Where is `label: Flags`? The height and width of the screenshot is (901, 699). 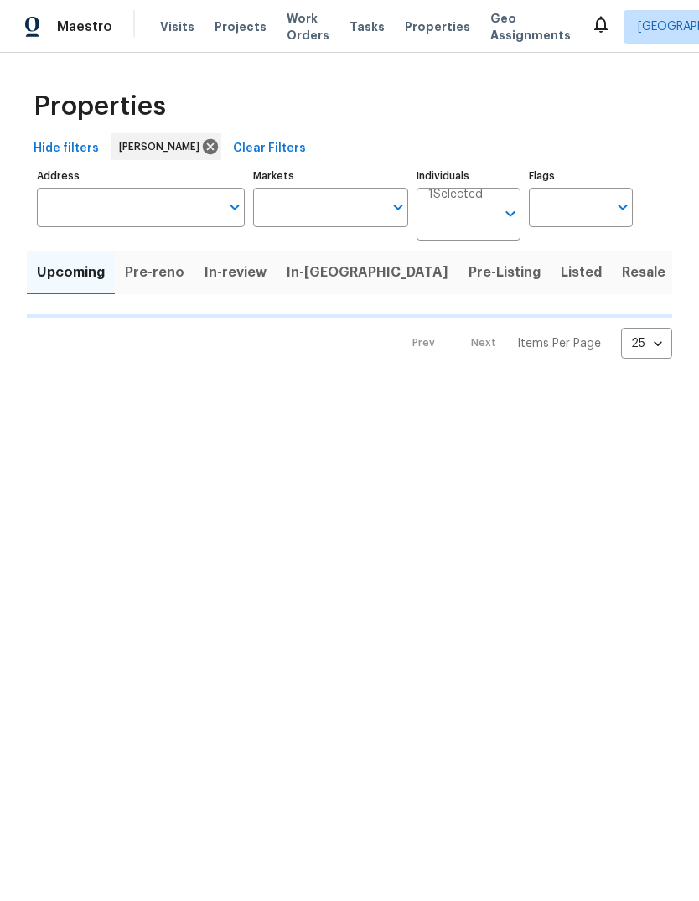 label: Flags is located at coordinates (581, 176).